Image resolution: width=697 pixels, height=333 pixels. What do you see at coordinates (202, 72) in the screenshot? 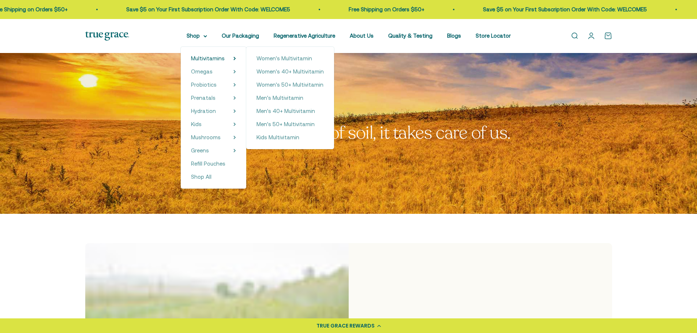
I see `a: Omegas` at bounding box center [202, 72].